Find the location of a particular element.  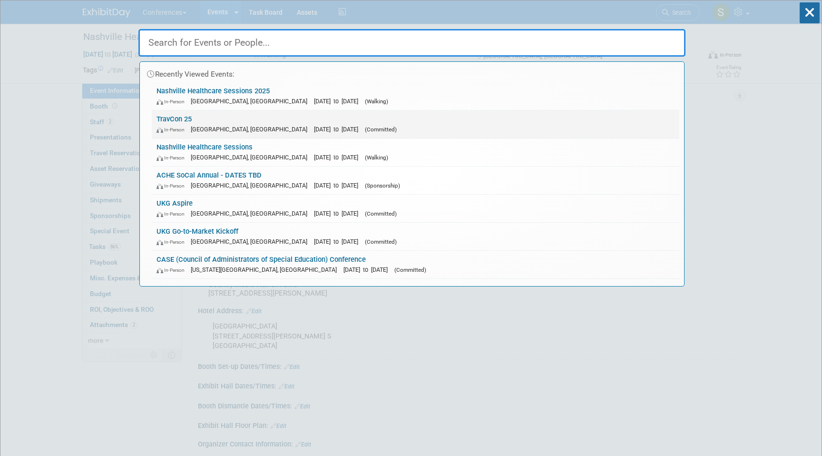

span: (Sponsorship) is located at coordinates (382, 185).